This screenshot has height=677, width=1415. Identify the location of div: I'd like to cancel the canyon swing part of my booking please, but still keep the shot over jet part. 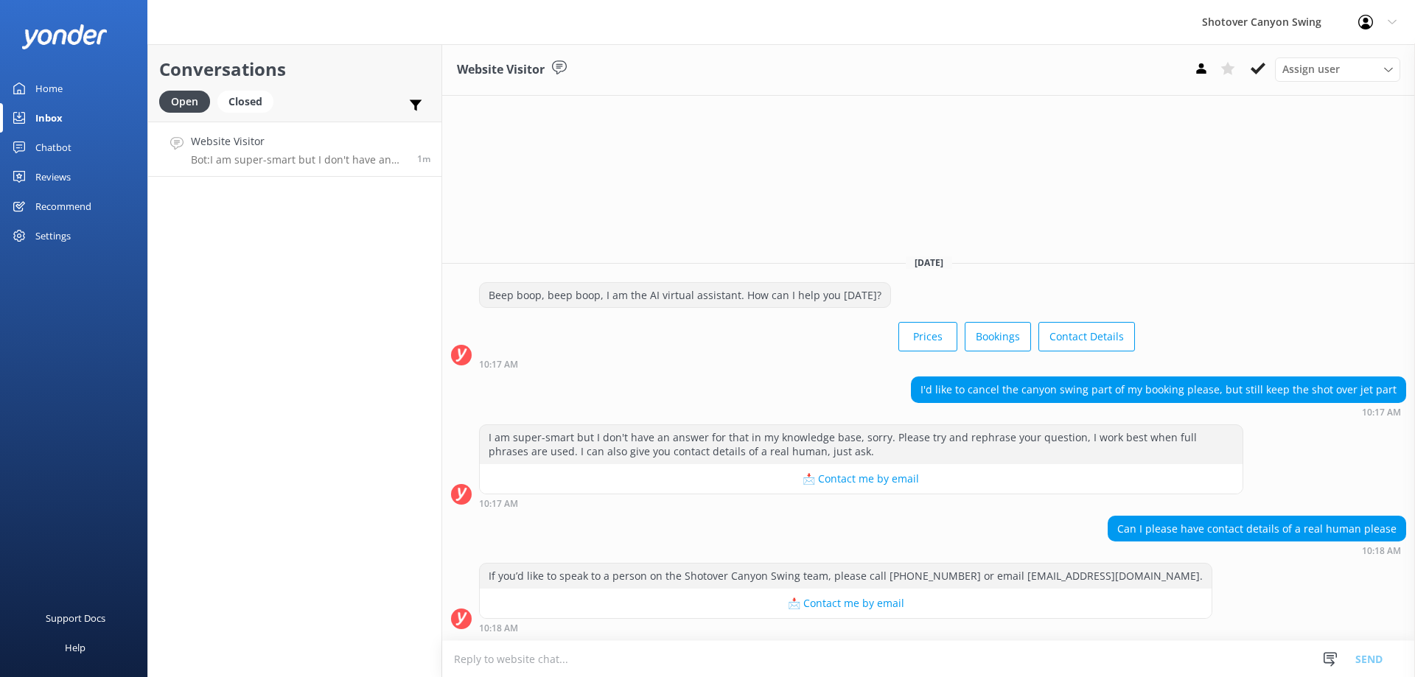
(1158, 390).